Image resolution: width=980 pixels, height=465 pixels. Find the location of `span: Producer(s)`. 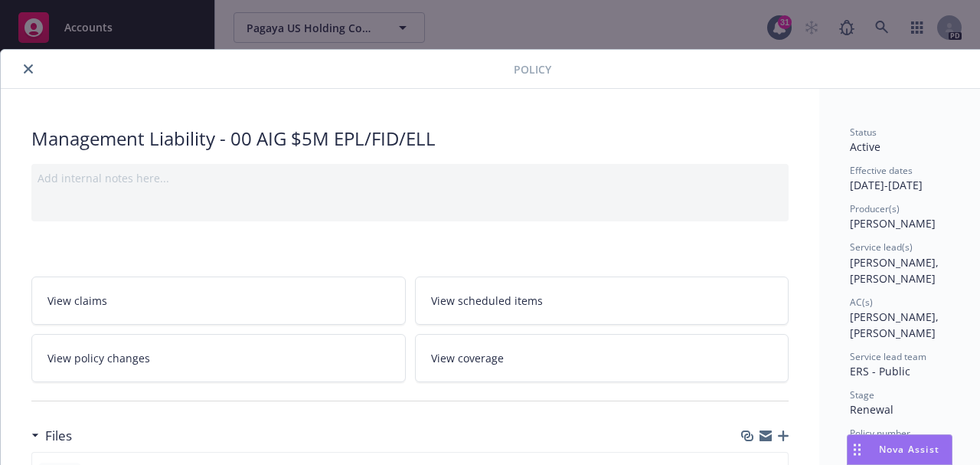

span: Producer(s) is located at coordinates (875, 208).